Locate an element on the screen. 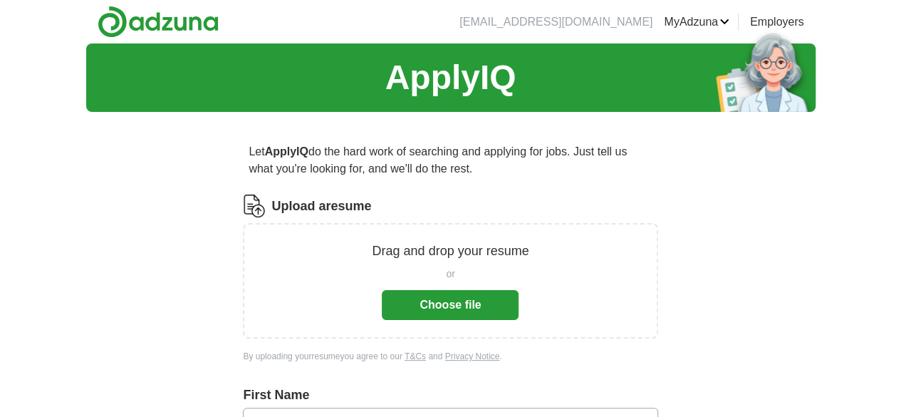 This screenshot has width=901, height=417. div: By uploading your resume you agree to our and . is located at coordinates (450, 356).